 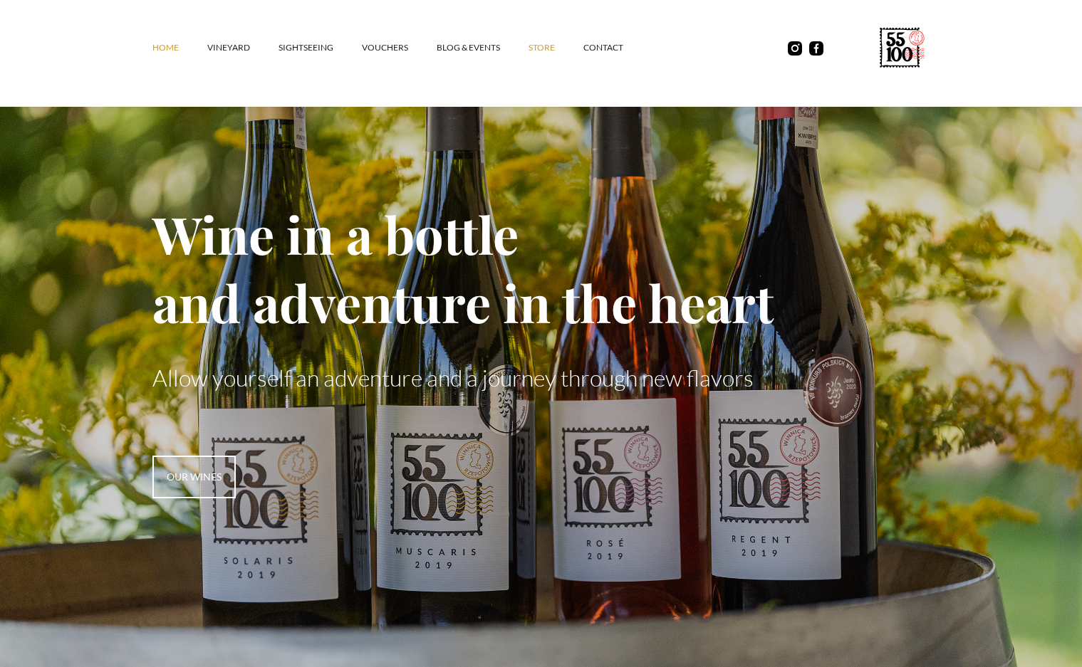 What do you see at coordinates (463, 302) in the screenshot?
I see `font: and adventure in the heart` at bounding box center [463, 302].